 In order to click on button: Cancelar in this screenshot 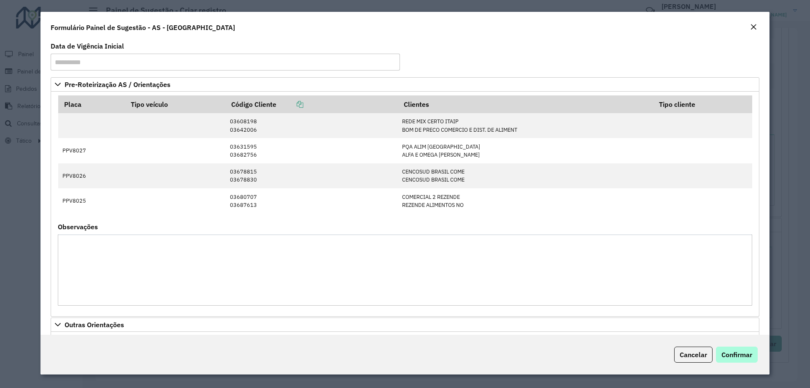, I will do `click(693, 354)`.